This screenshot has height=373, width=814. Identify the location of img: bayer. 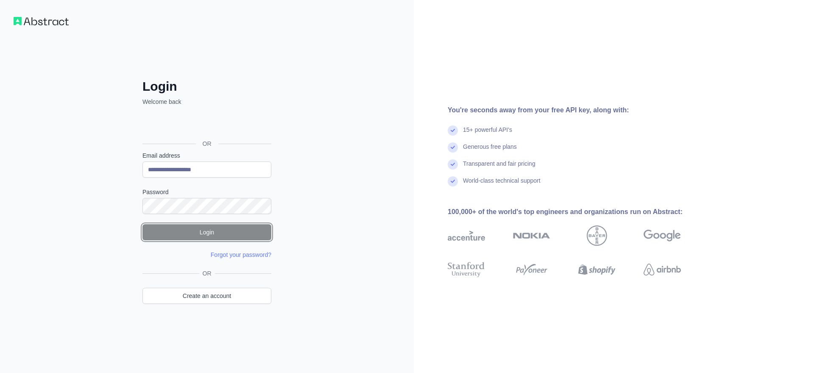
(597, 236).